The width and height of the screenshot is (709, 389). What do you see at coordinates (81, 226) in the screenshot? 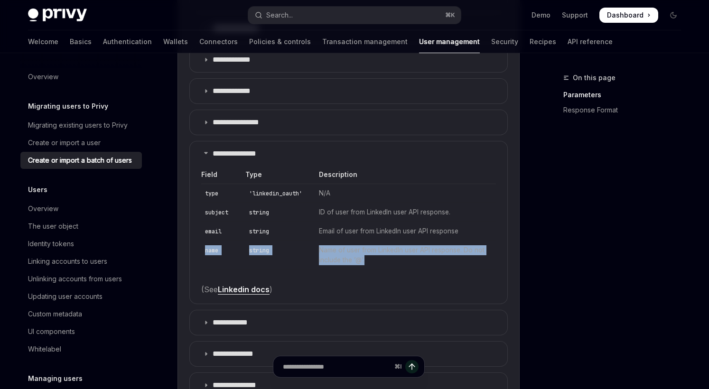
I see `a: The user object` at bounding box center [81, 226].